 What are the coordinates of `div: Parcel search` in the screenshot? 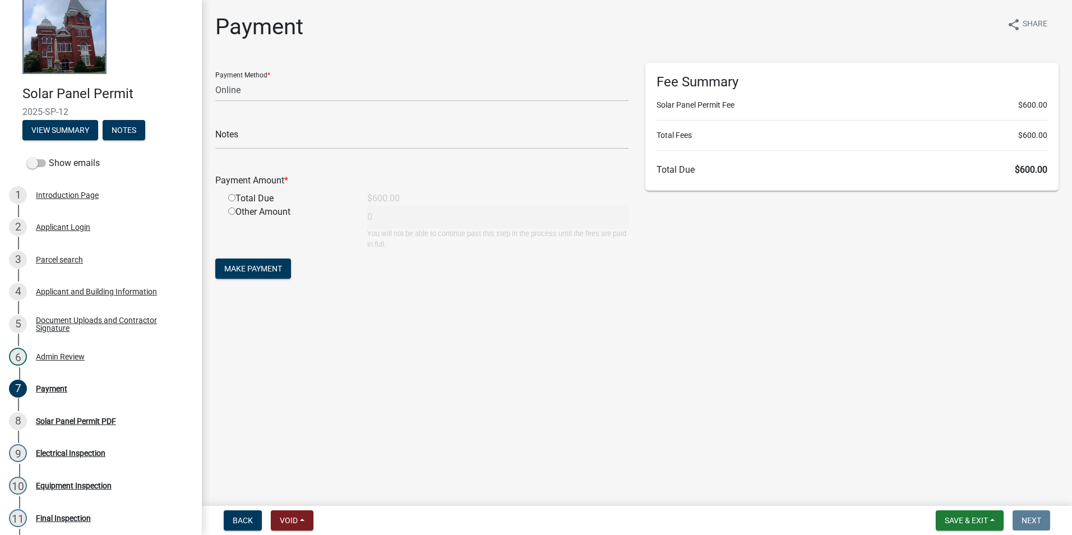 It's located at (59, 260).